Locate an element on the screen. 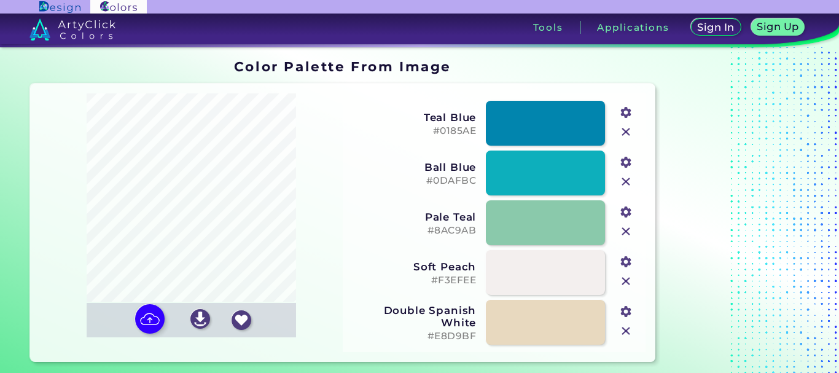  h5: #0DAFBC is located at coordinates (413, 181).